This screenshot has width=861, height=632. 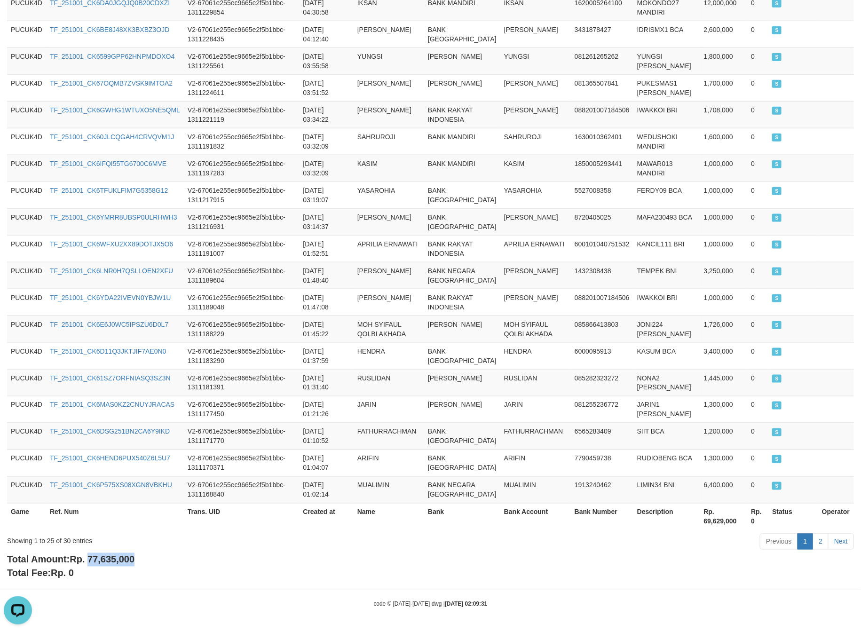 I want to click on td: V2-67061e255ec9665e2f5b1bbc-1311177450, so click(x=242, y=409).